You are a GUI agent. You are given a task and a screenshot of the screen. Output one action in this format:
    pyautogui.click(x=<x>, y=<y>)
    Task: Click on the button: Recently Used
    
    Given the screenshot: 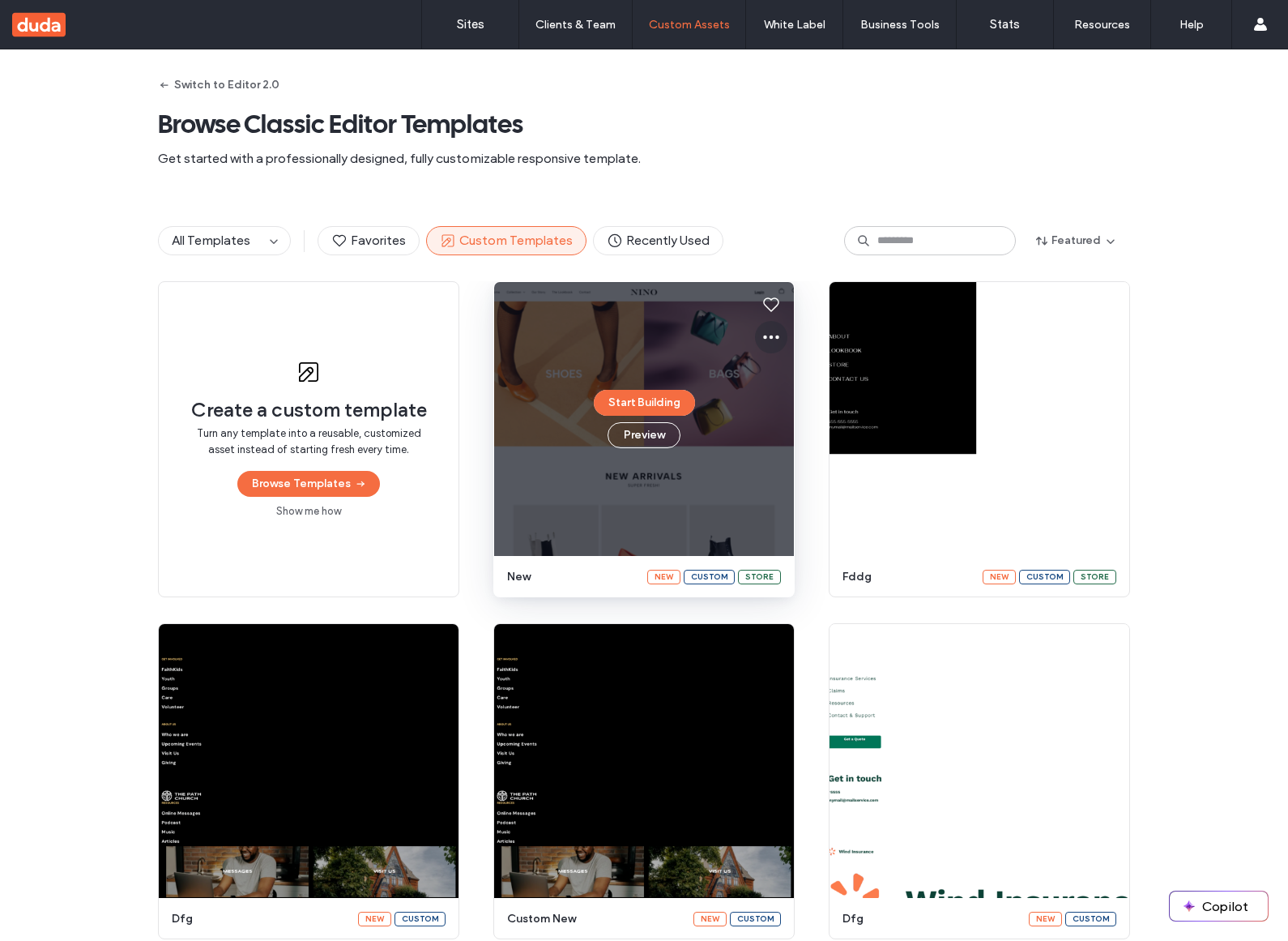 What is the action you would take?
    pyautogui.click(x=658, y=241)
    